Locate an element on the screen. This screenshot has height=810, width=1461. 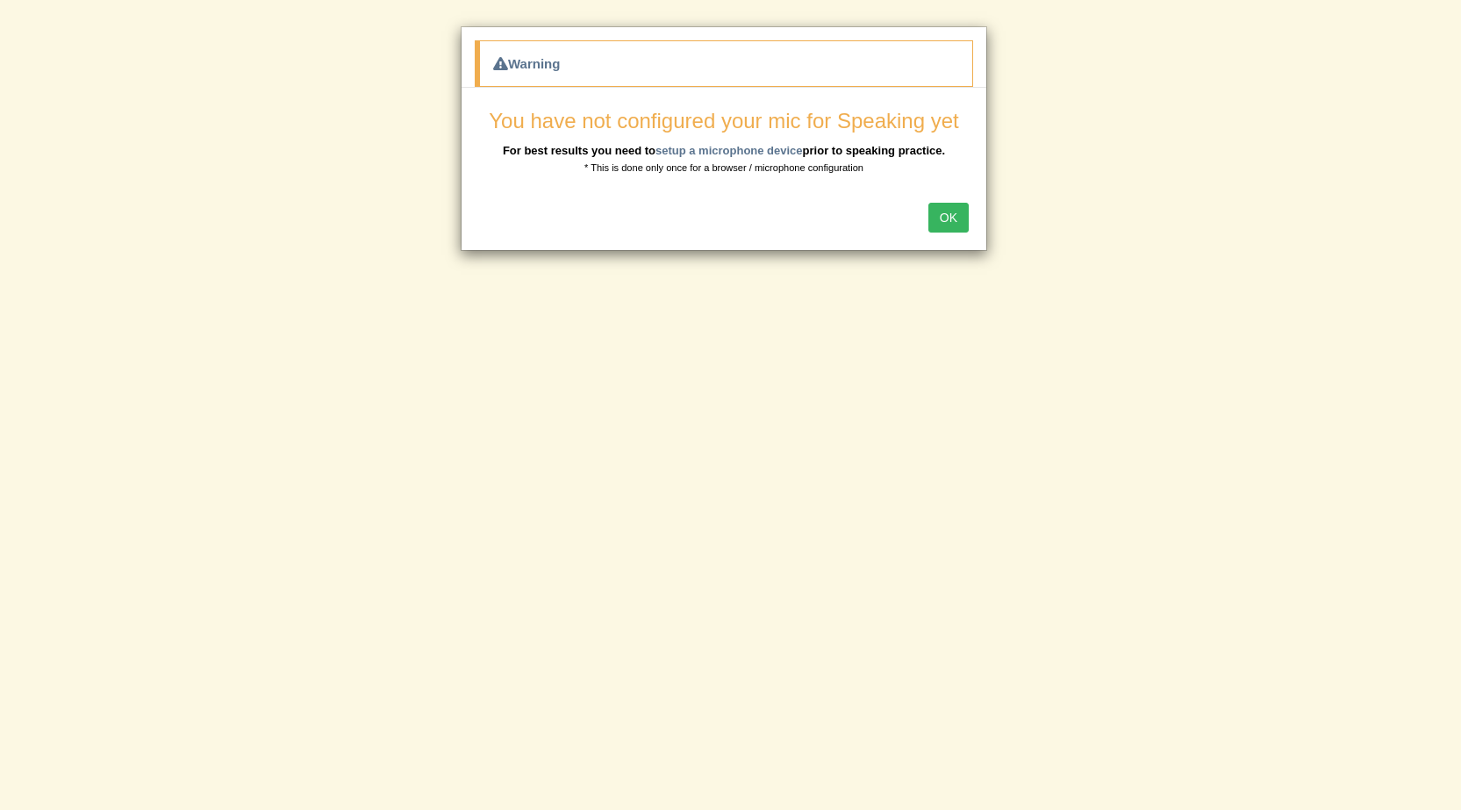
span: You have not configured your mic for Speaking yet is located at coordinates (723, 120).